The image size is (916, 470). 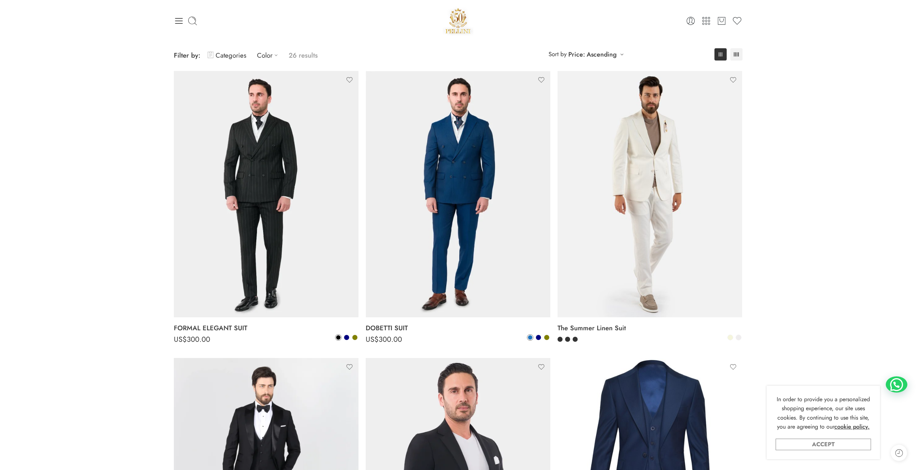 I want to click on a: Off-White, so click(x=739, y=337).